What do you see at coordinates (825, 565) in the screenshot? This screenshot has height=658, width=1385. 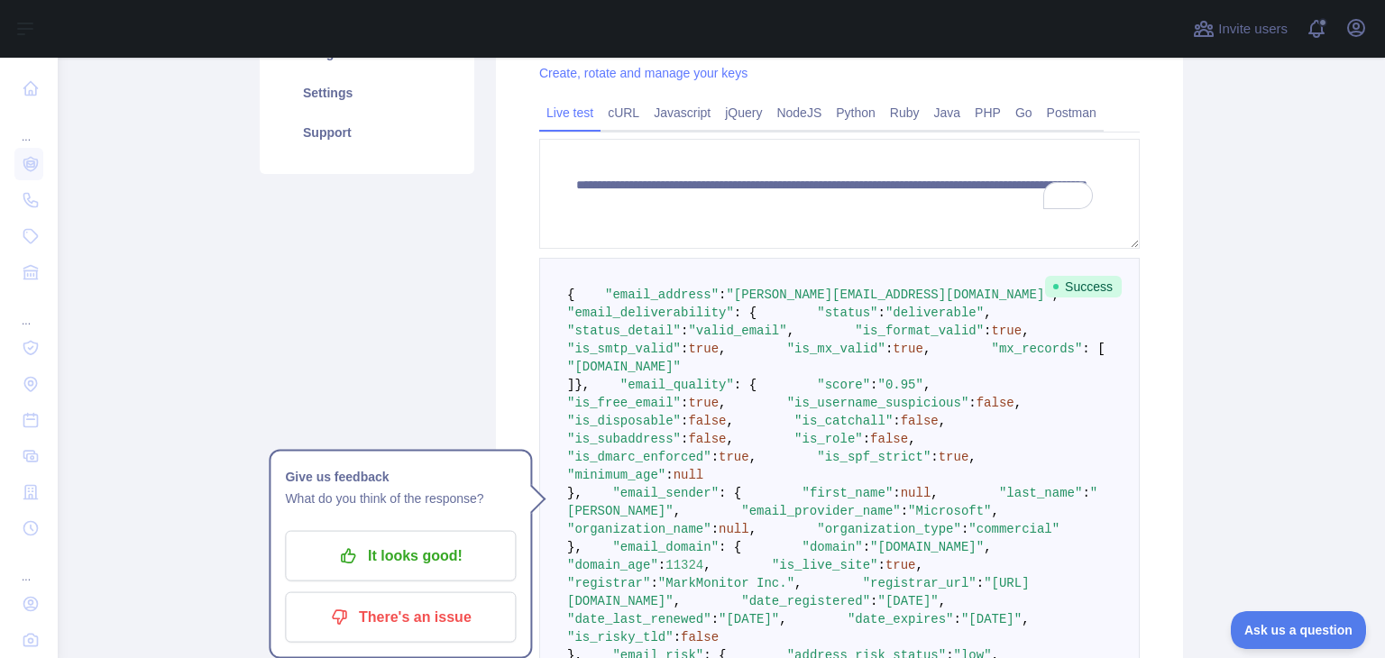 I see `span: "is_live_site"` at bounding box center [825, 565].